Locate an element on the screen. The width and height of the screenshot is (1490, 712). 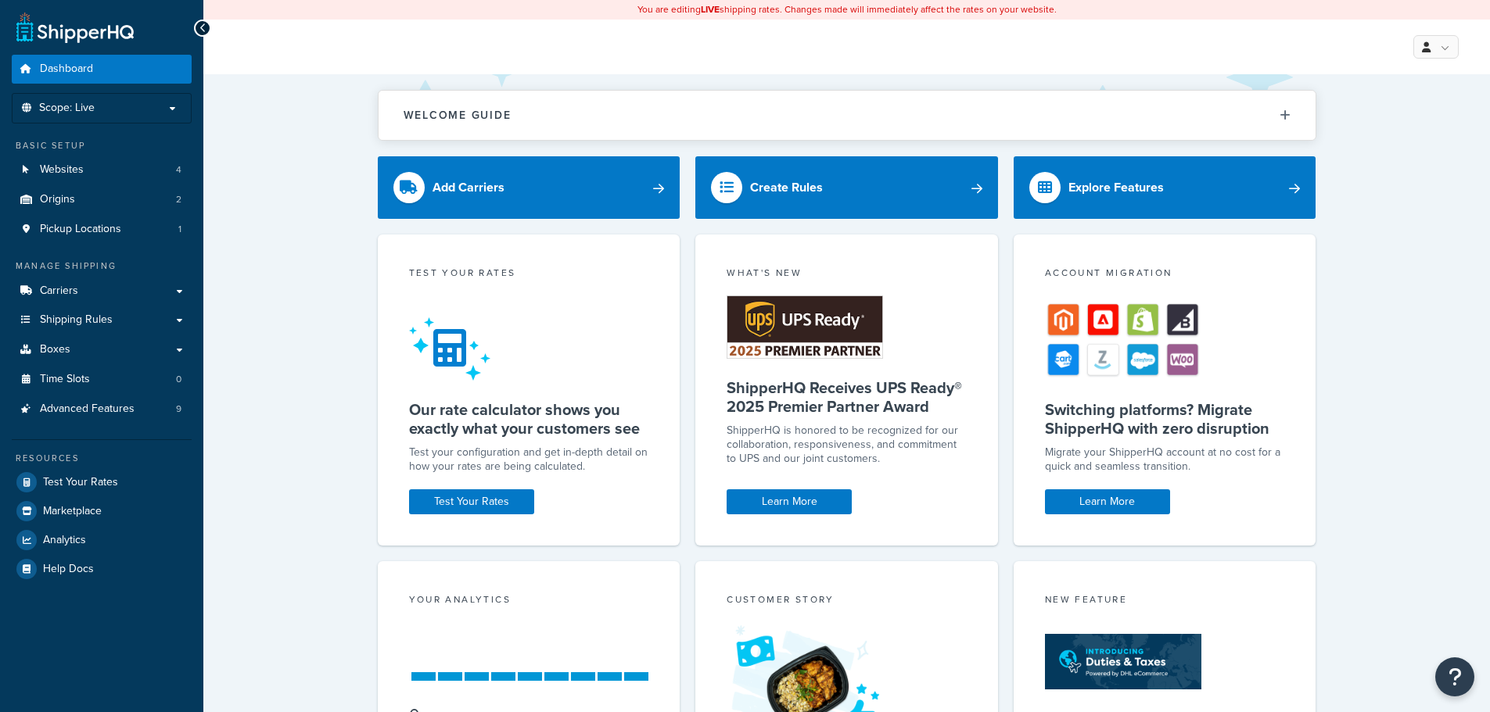
a: Help Docs is located at coordinates (102, 569).